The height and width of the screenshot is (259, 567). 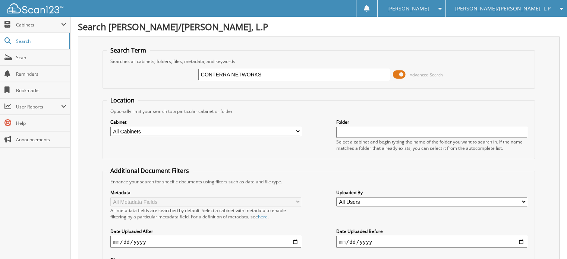 What do you see at coordinates (41, 123) in the screenshot?
I see `span: Help` at bounding box center [41, 123].